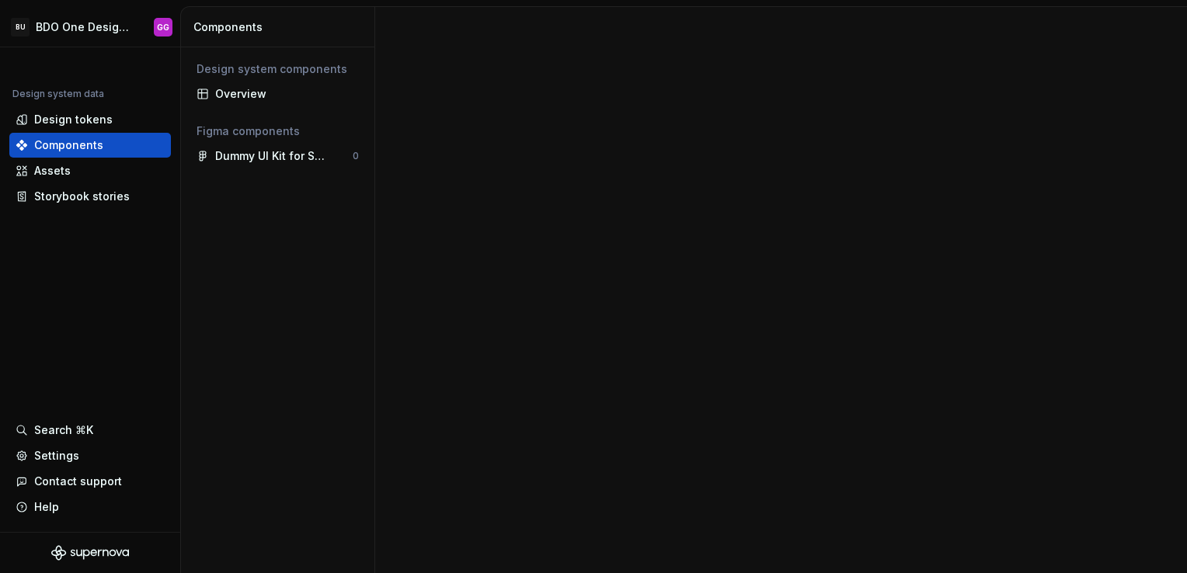  I want to click on a: Supernova Logo, so click(90, 553).